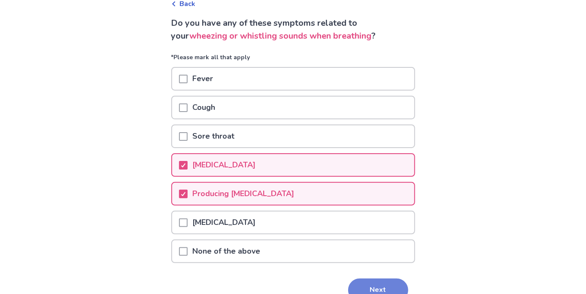  I want to click on p: None of the above, so click(227, 251).